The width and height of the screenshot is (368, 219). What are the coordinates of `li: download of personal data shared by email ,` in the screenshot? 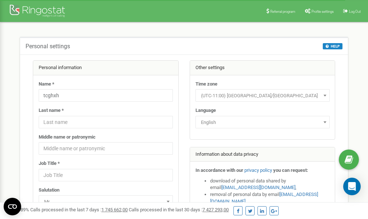 It's located at (270, 184).